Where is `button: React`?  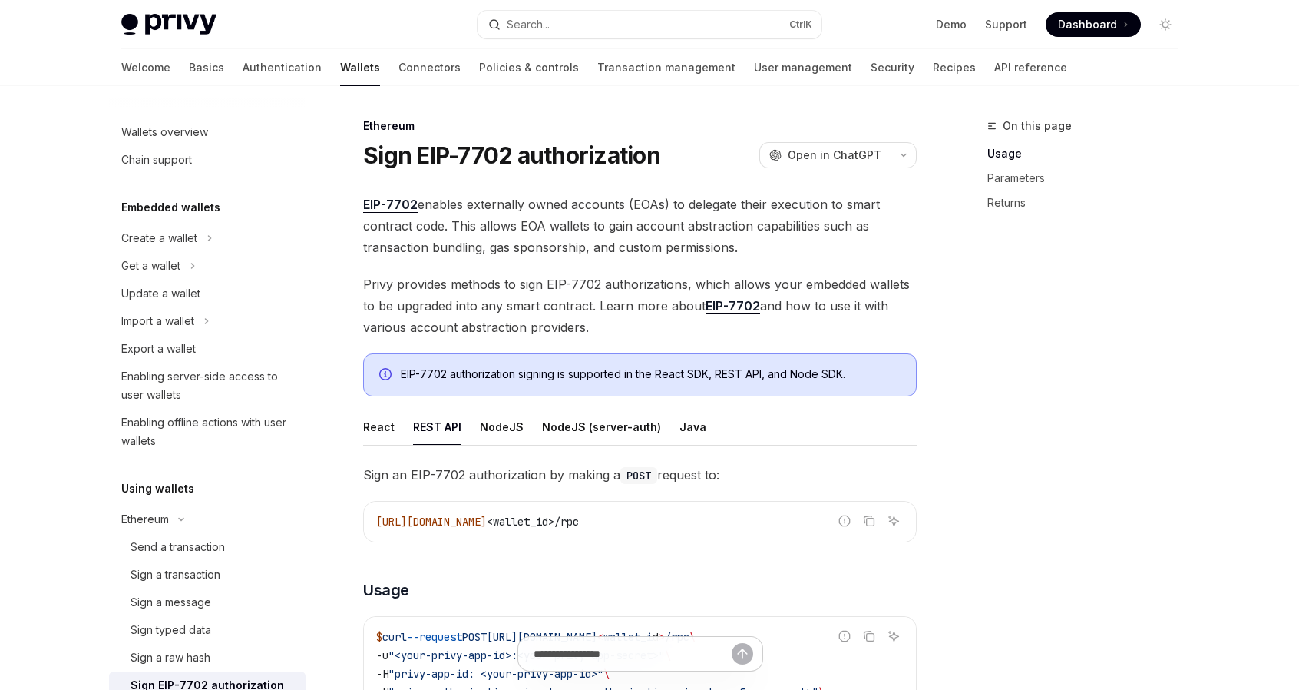
button: React is located at coordinates (379, 426).